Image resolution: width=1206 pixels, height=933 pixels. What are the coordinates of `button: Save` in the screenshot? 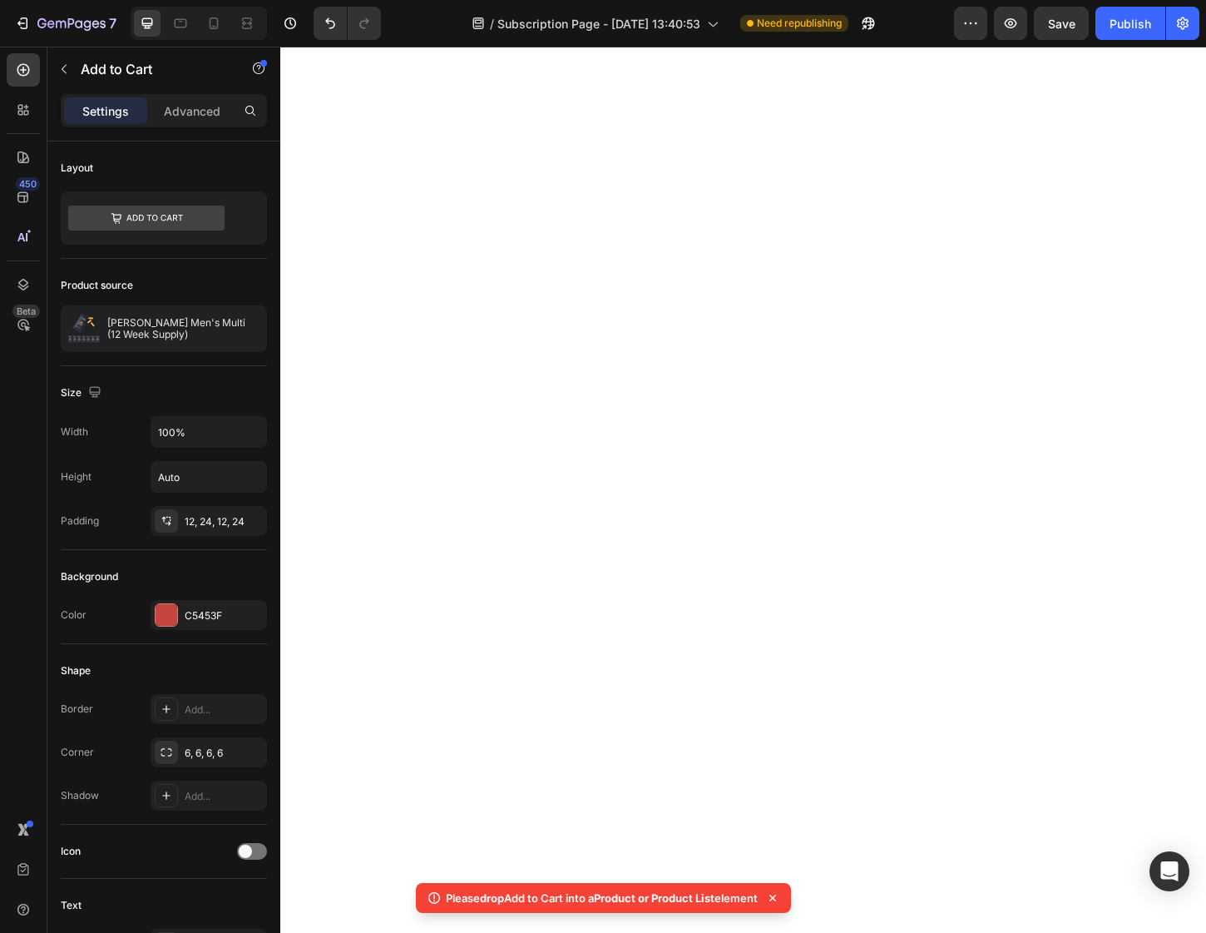 It's located at (1062, 23).